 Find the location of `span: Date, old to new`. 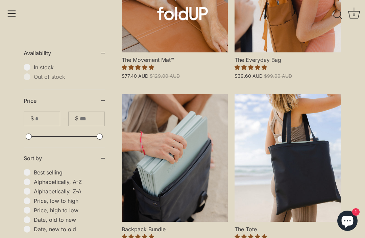

span: Date, old to new is located at coordinates (69, 220).